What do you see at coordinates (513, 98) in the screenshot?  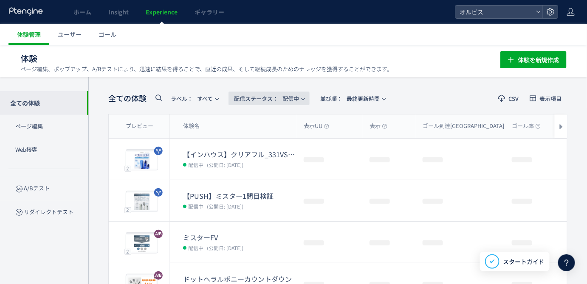 I see `span: CSV` at bounding box center [513, 98].